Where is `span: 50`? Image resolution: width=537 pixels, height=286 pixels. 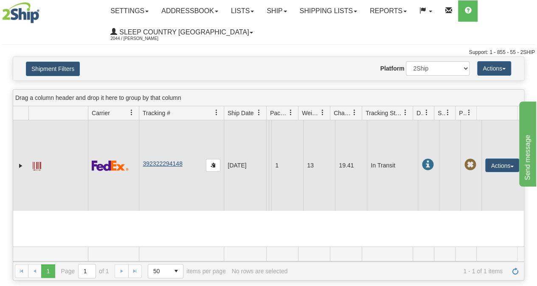
span: 50 is located at coordinates (159, 271).